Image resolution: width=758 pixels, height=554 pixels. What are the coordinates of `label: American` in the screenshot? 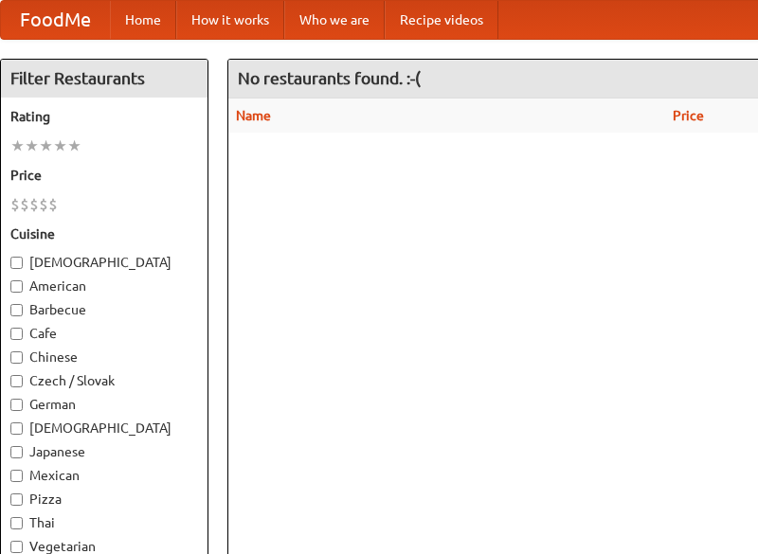 It's located at (104, 286).